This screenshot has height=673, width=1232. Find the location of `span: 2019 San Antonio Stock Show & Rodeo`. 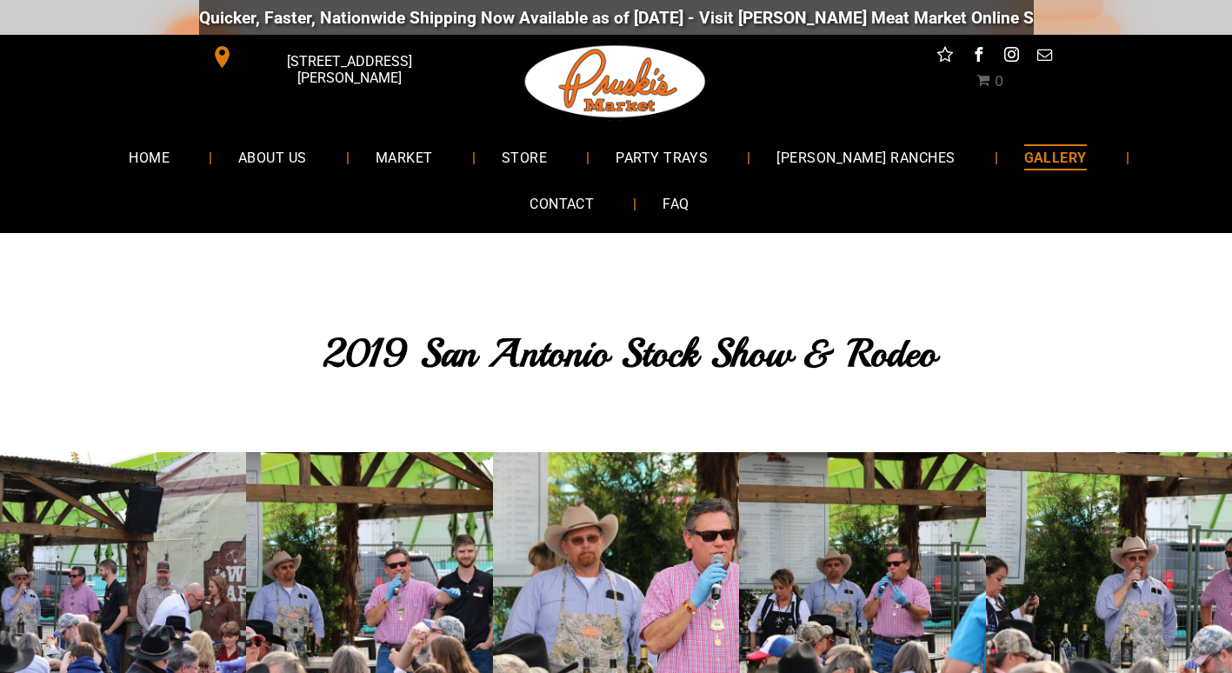

span: 2019 San Antonio Stock Show & Rodeo is located at coordinates (630, 353).